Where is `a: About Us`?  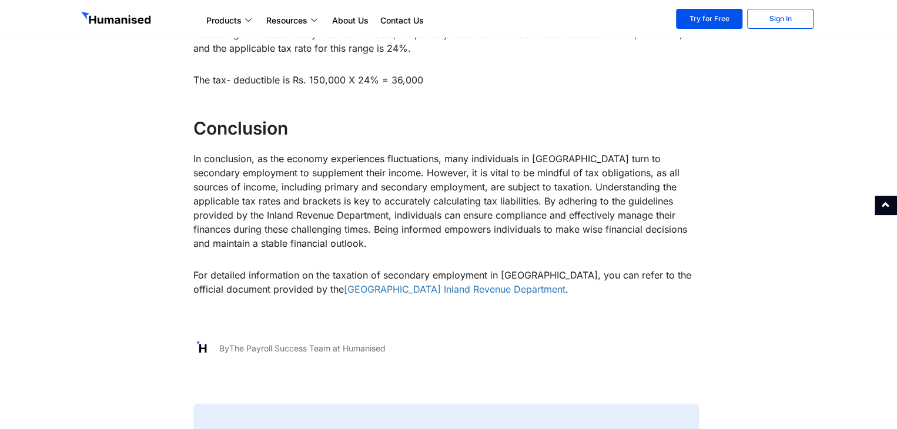
a: About Us is located at coordinates (350, 21).